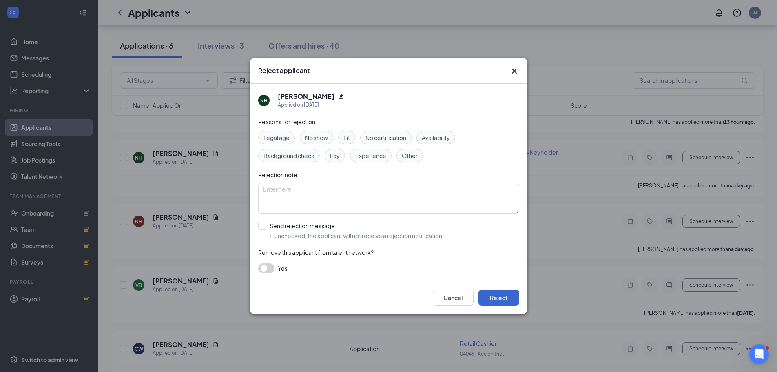 The image size is (777, 372). I want to click on span: Background check, so click(289, 155).